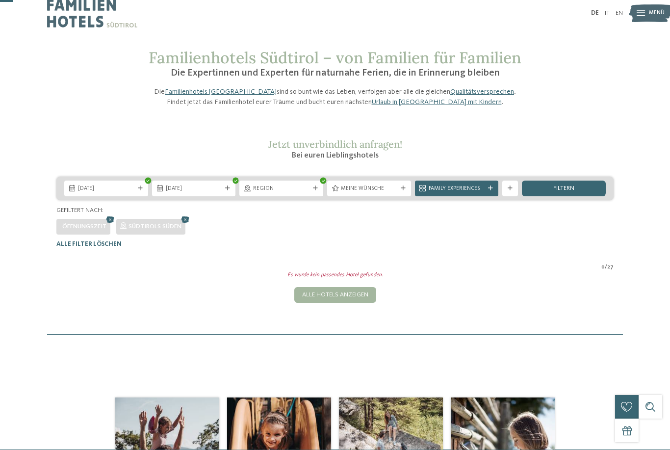 This screenshot has width=670, height=450. Describe the element at coordinates (607, 13) in the screenshot. I see `a: IT` at that location.